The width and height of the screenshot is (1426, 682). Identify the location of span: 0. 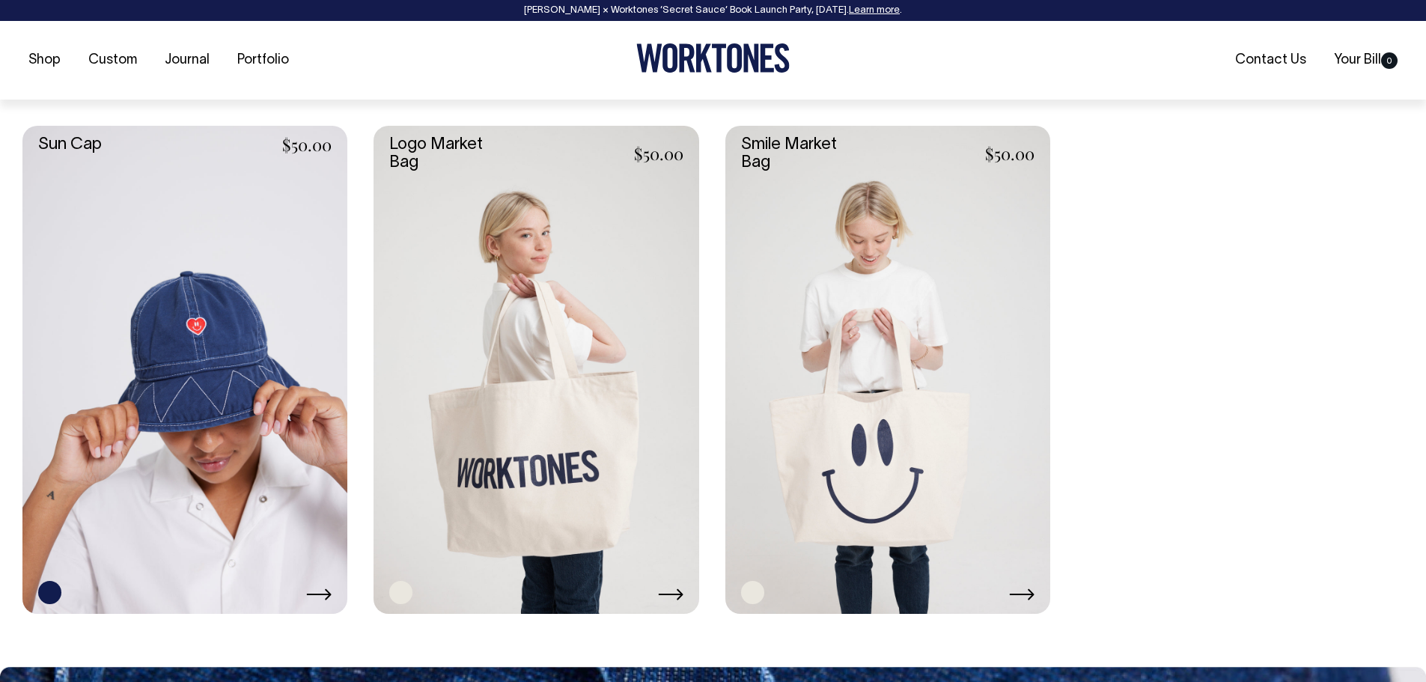
(1389, 61).